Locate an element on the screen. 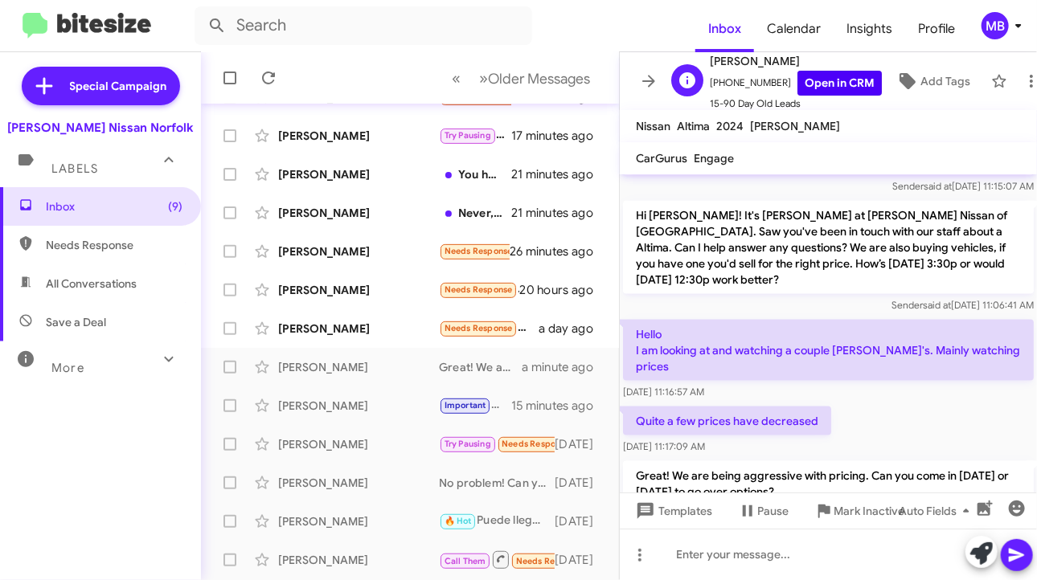 The width and height of the screenshot is (1037, 580). span: 🔥 Hot is located at coordinates (458, 521).